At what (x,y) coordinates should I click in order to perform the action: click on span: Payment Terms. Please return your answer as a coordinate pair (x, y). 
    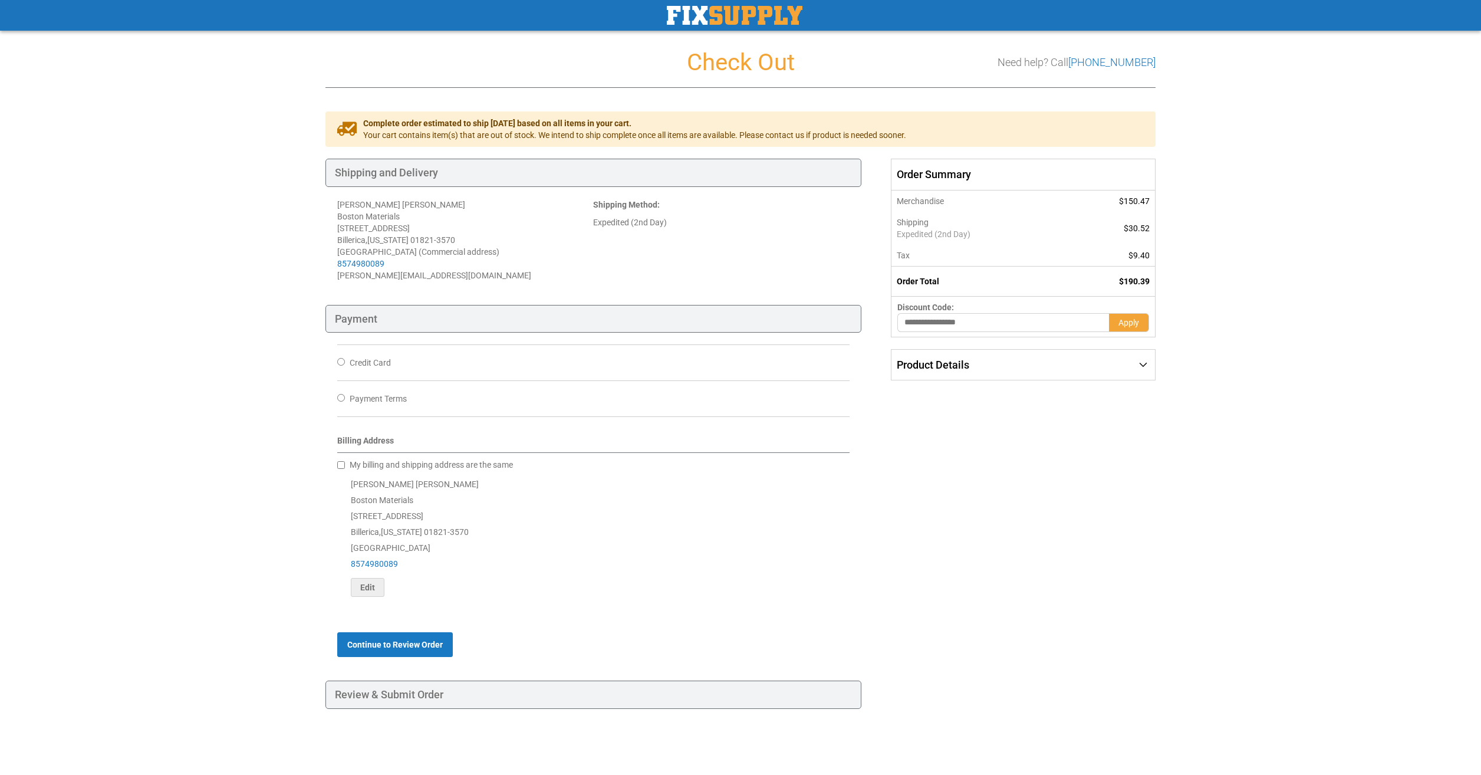
    Looking at the image, I should click on (378, 399).